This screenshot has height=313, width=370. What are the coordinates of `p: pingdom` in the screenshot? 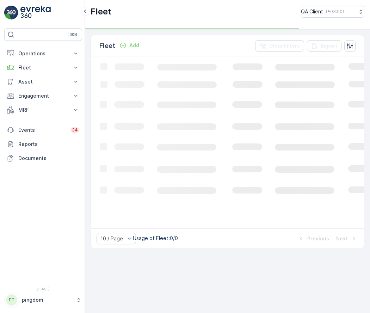 It's located at (47, 300).